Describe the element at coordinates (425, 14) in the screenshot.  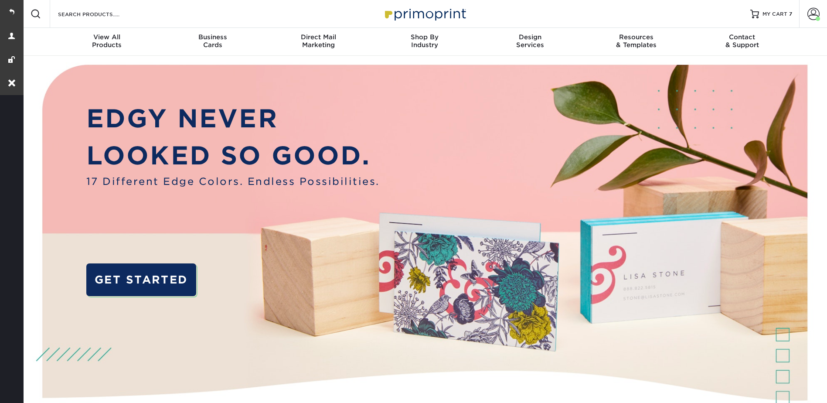
I see `img: Primoprint` at that location.